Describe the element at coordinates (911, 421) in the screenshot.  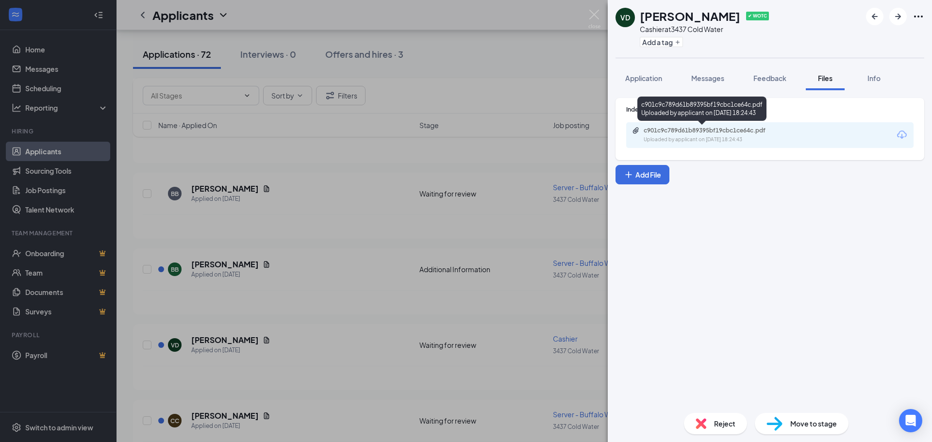
I see `div: Open Intercom Messenger` at that location.